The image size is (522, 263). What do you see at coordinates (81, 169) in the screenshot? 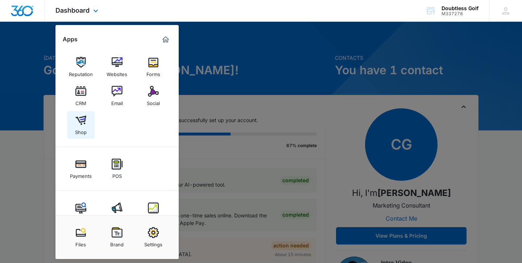
I see `a: Payments` at bounding box center [81, 169].